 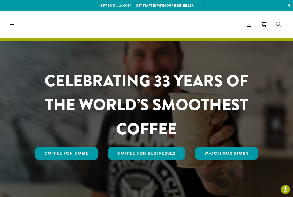 I want to click on a: Coffee for Home, so click(x=67, y=154).